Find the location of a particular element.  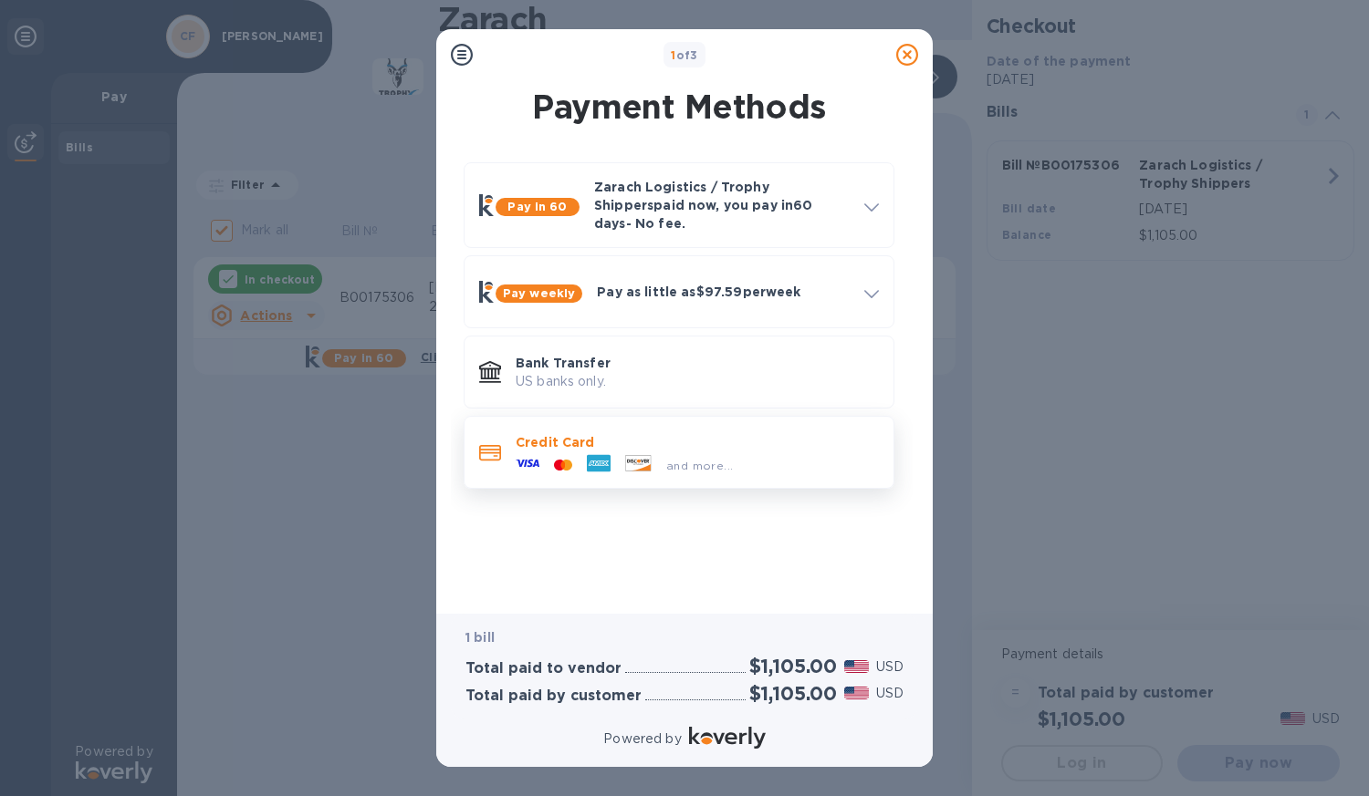

span: and more... is located at coordinates (699, 465).